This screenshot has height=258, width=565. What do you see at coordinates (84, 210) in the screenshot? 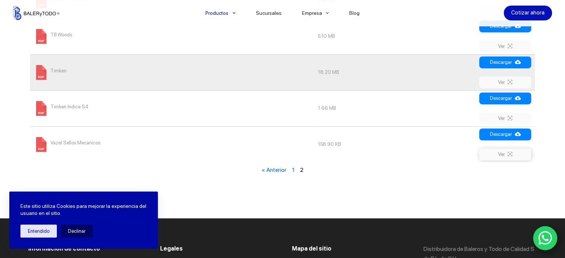
I see `p: Este sitio utiliza Cookies para mejorar la experiencia del usuario en el sitio.` at bounding box center [84, 210].